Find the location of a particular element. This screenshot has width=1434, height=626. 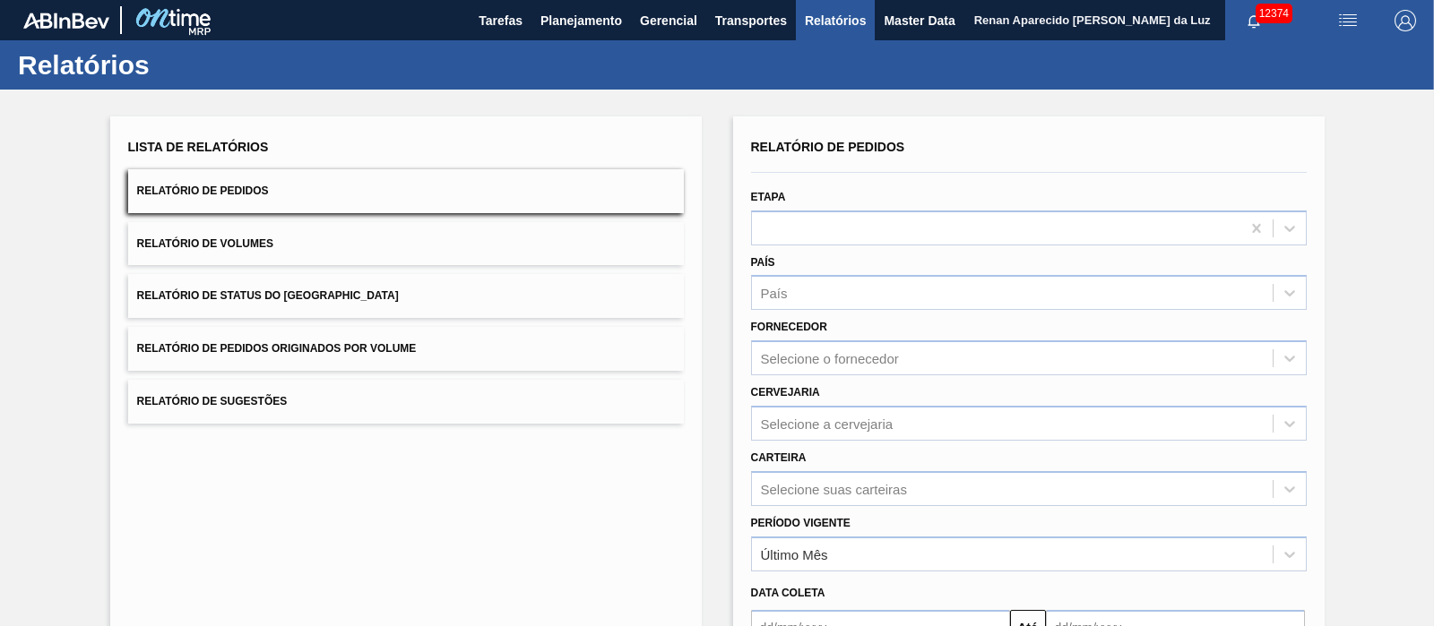

label: Cervejaria is located at coordinates (785, 393).